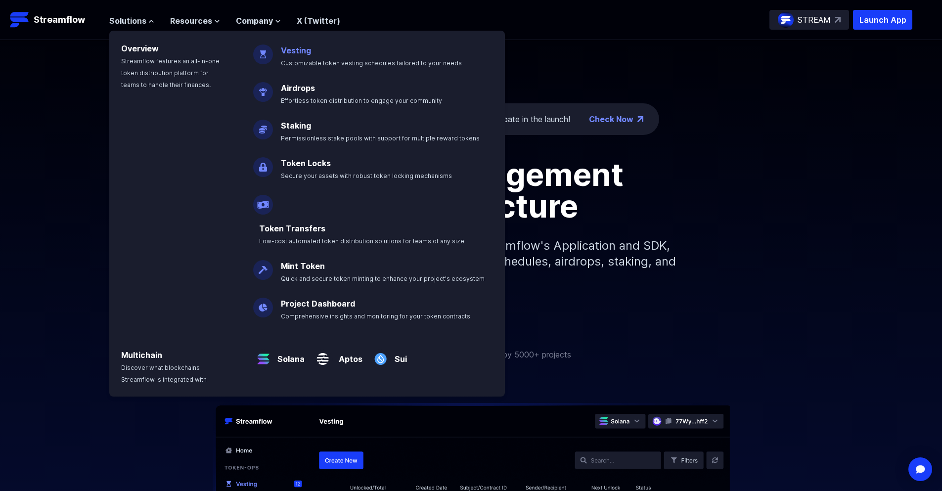 The image size is (942, 491). I want to click on img: Vesting, so click(263, 50).